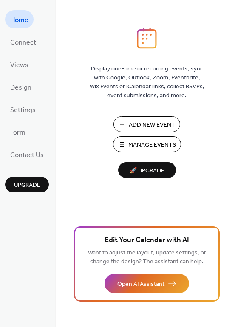 This screenshot has height=327, width=238. I want to click on button: 🚀 Upgrade, so click(147, 170).